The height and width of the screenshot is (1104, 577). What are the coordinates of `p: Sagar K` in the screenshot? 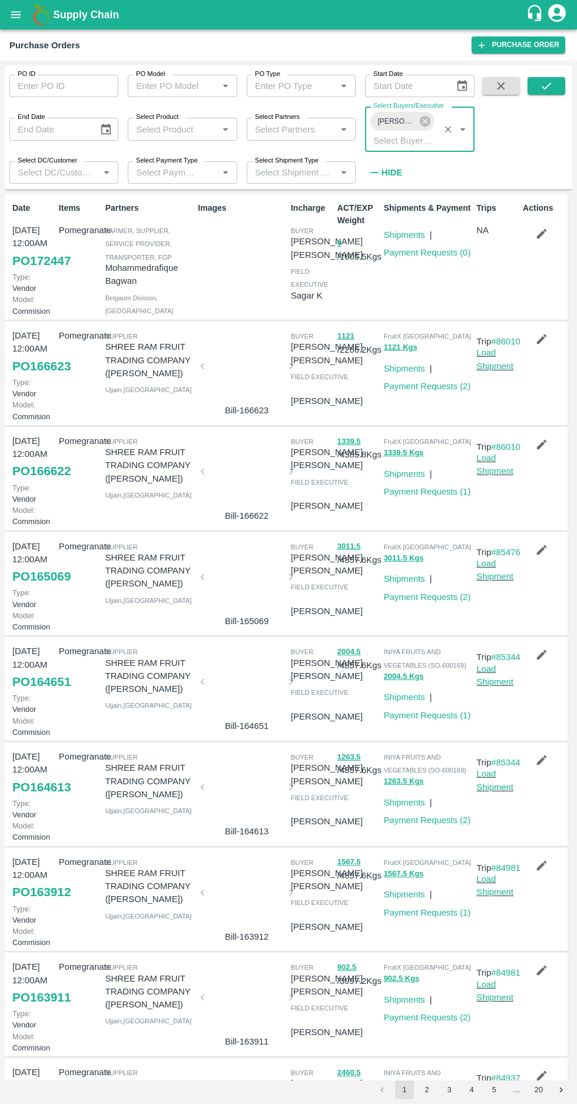 It's located at (311, 295).